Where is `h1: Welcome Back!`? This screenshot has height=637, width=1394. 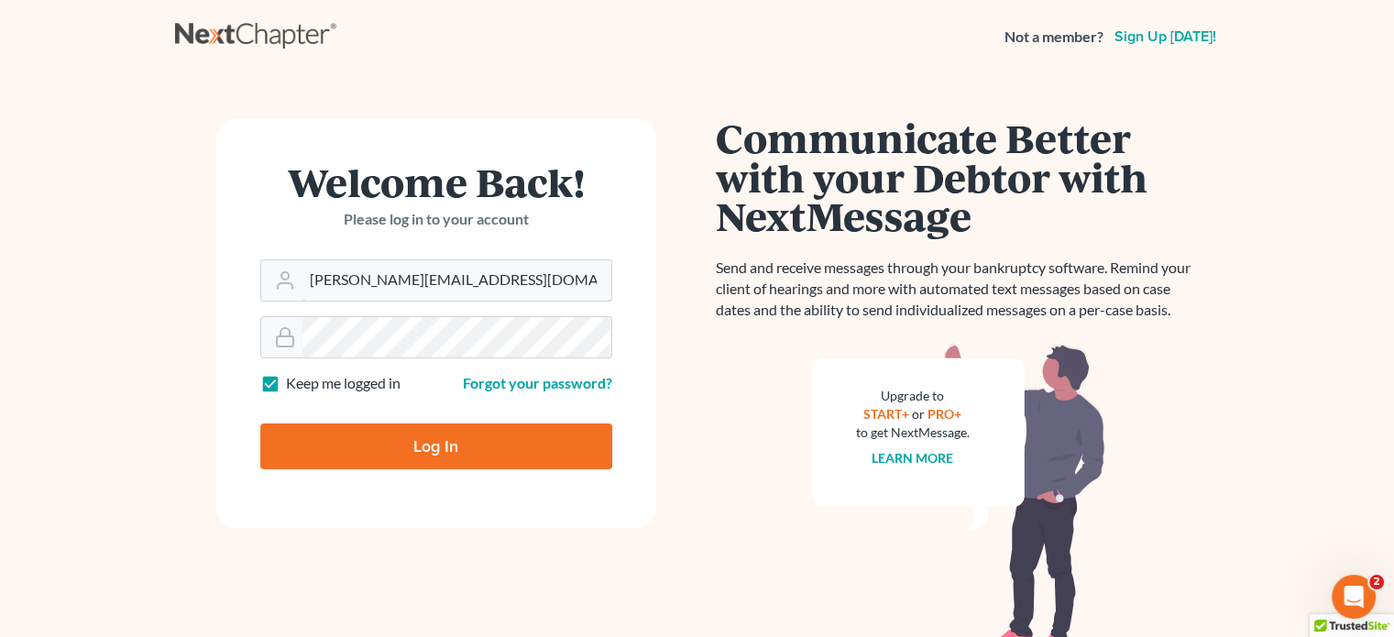 h1: Welcome Back! is located at coordinates (436, 181).